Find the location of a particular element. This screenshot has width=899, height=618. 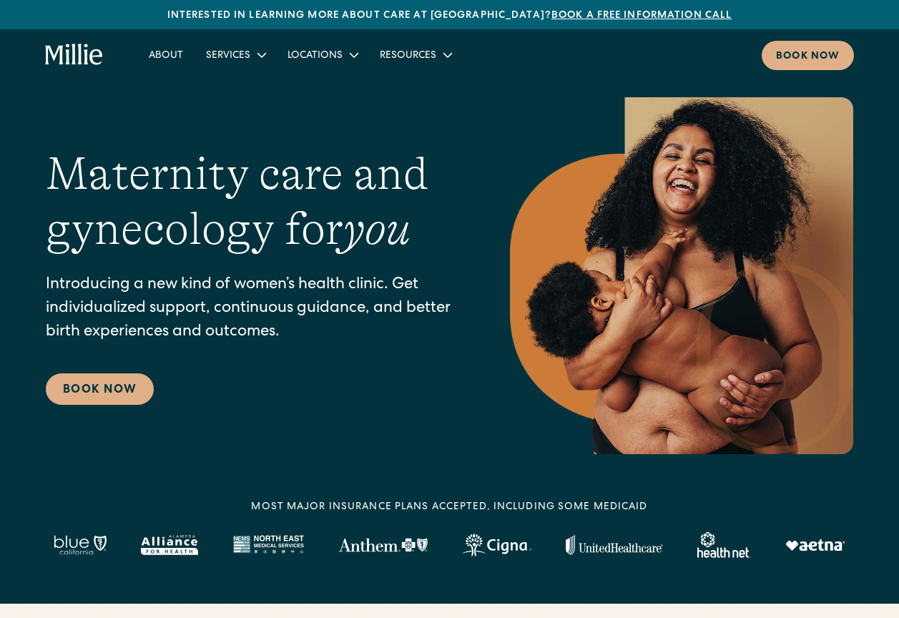

img: Blue California logo is located at coordinates (80, 545).